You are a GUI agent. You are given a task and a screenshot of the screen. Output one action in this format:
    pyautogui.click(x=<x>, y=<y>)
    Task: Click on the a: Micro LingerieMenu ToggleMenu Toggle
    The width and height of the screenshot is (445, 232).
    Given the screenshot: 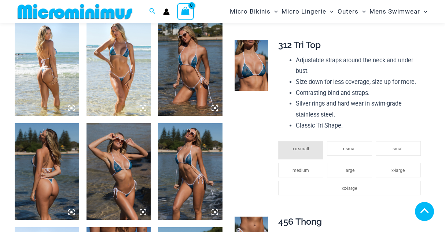 What is the action you would take?
    pyautogui.click(x=308, y=11)
    